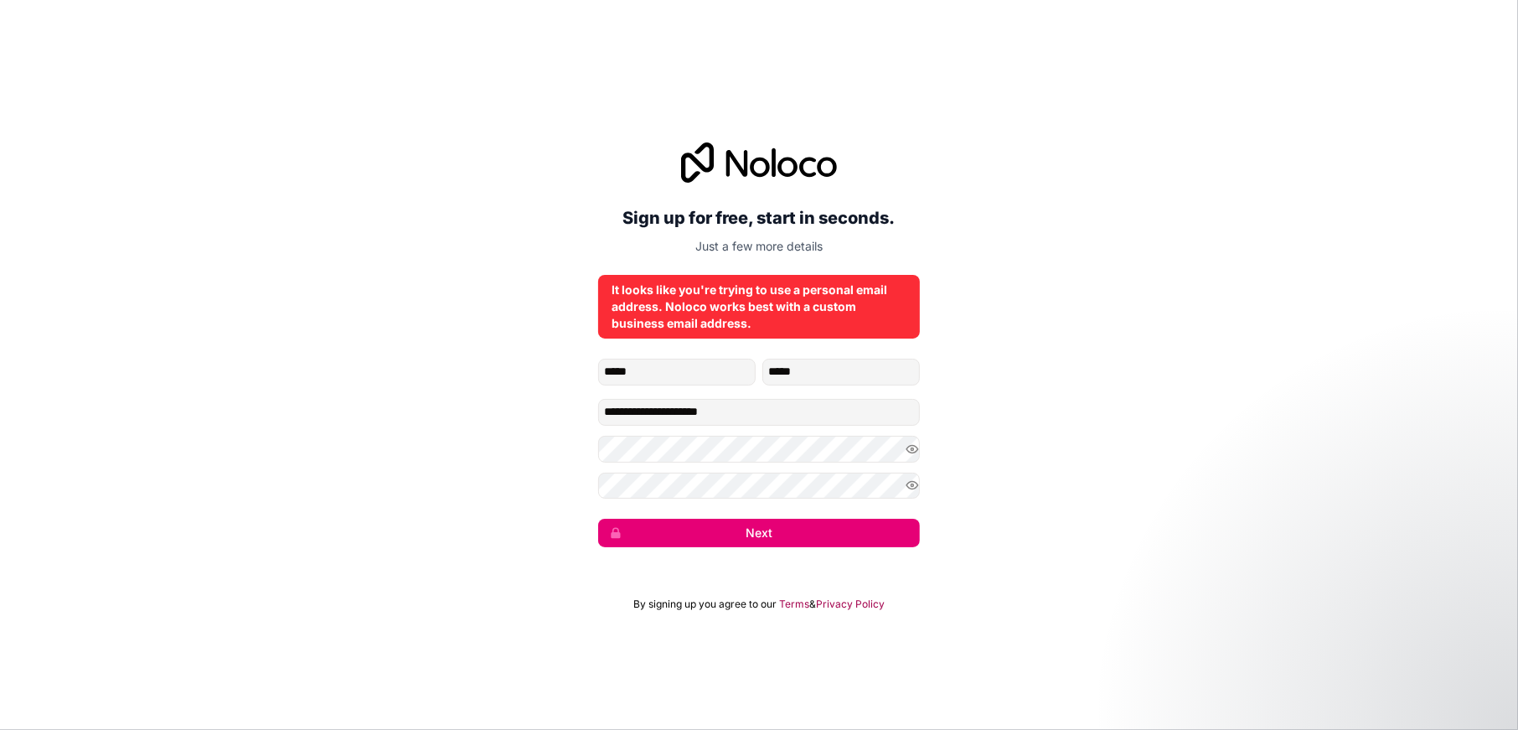  What do you see at coordinates (759, 412) in the screenshot?
I see `input: Email address` at bounding box center [759, 412].